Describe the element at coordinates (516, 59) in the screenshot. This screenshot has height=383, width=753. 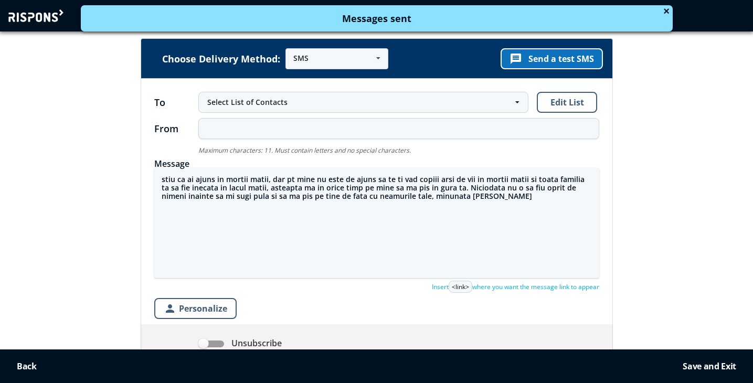
I see `i: message` at that location.